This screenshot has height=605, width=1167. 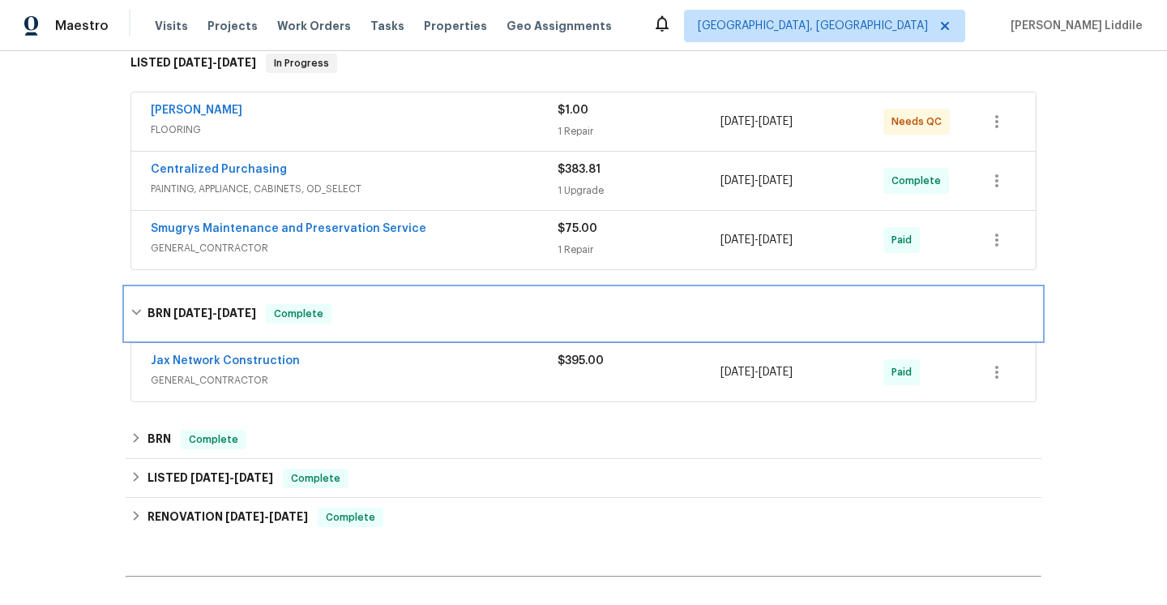 I want to click on span: Projects, so click(x=233, y=26).